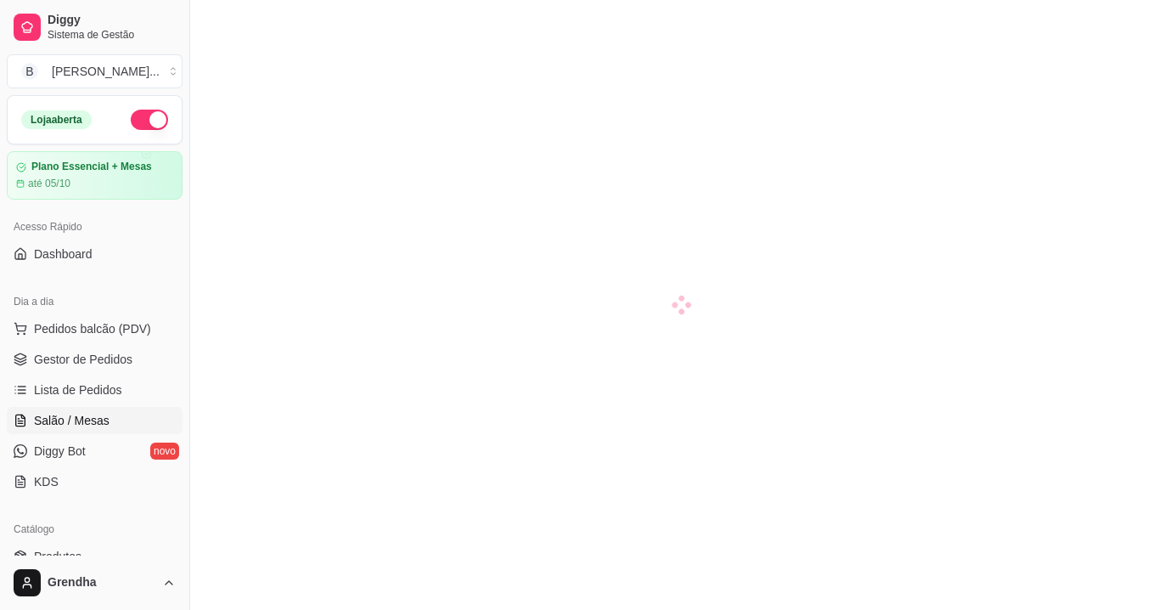  What do you see at coordinates (46, 481) in the screenshot?
I see `span: KDS` at bounding box center [46, 481].